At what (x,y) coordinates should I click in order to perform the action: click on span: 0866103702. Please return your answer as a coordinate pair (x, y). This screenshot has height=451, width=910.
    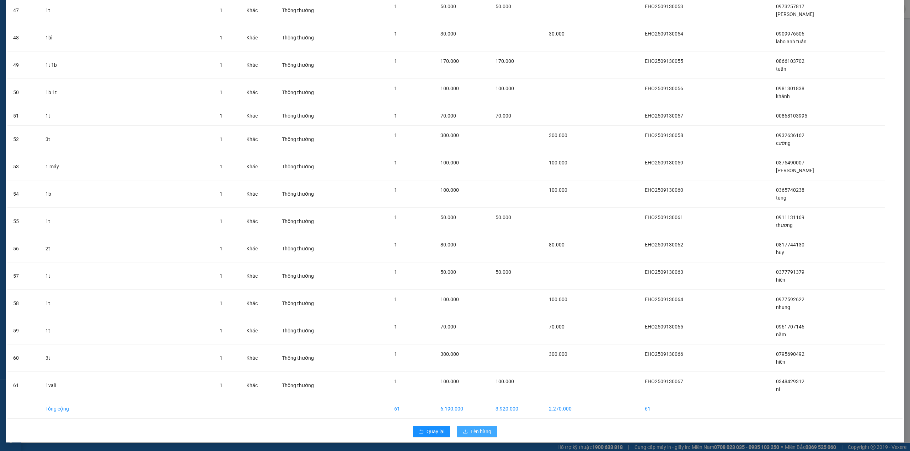
    Looking at the image, I should click on (790, 61).